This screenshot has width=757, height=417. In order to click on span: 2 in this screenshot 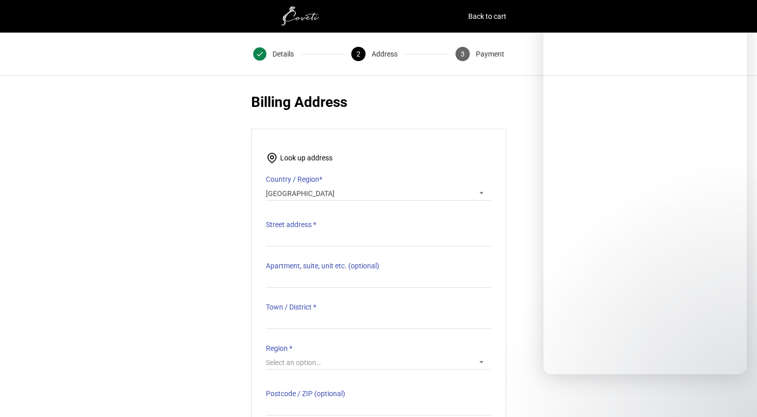, I will do `click(359, 54)`.